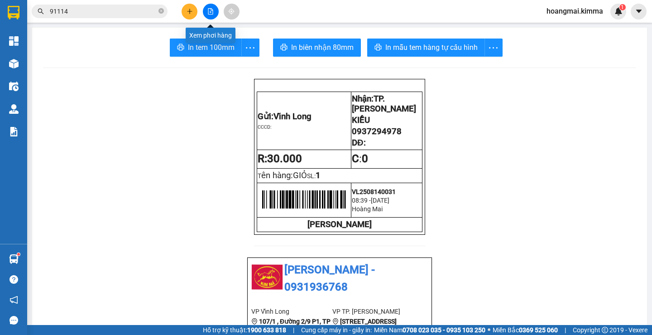 Image resolution: width=652 pixels, height=335 pixels. Describe the element at coordinates (605, 330) in the screenshot. I see `span: copyright` at that location.